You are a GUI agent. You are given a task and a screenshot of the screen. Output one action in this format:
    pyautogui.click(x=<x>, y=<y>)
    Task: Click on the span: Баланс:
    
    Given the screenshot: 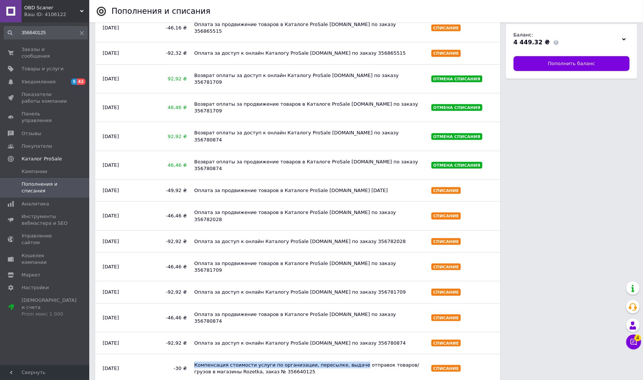 What is the action you would take?
    pyautogui.click(x=524, y=35)
    